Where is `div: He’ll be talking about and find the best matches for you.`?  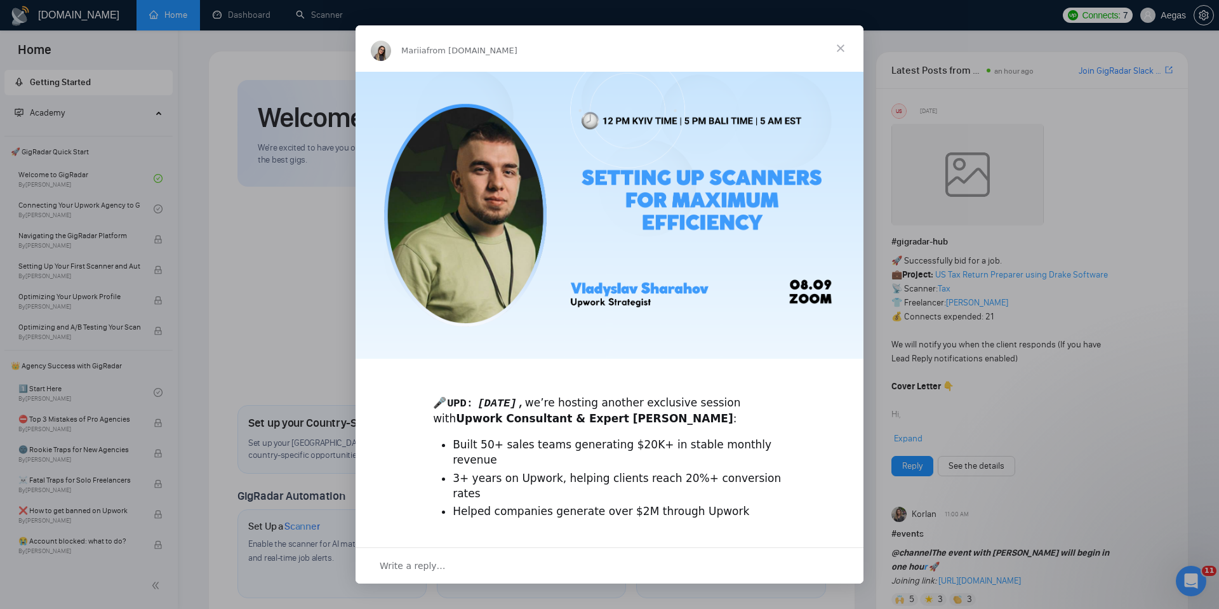 div: He’ll be talking about and find the best matches for you. is located at coordinates (609, 552).